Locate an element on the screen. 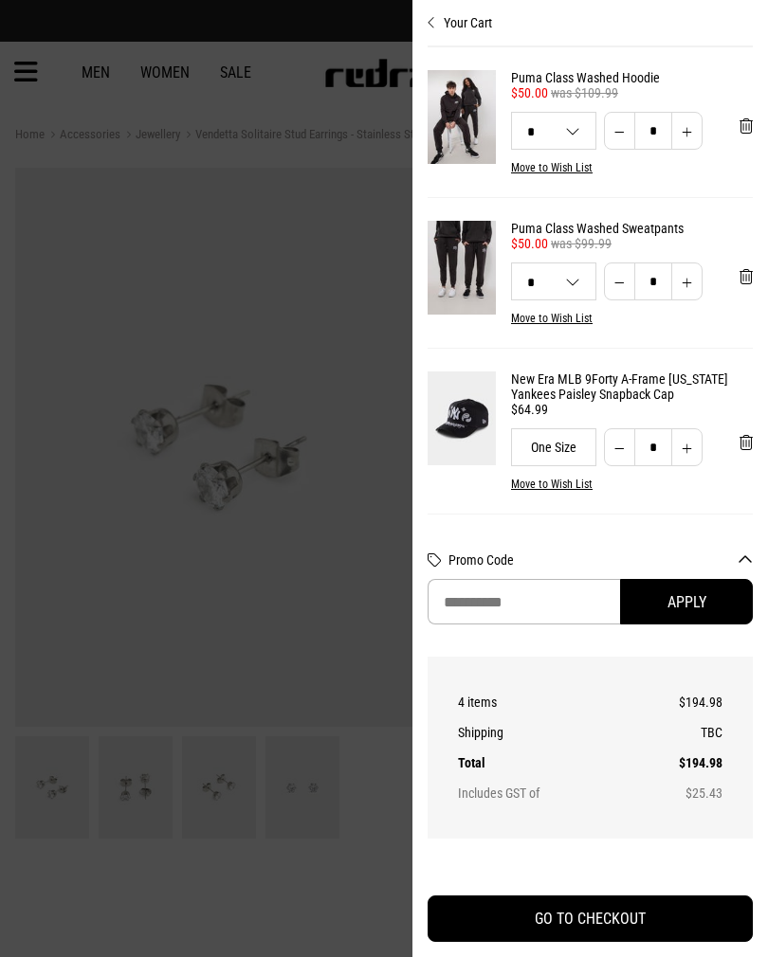 The height and width of the screenshot is (957, 768). th: Shipping is located at coordinates (544, 732).